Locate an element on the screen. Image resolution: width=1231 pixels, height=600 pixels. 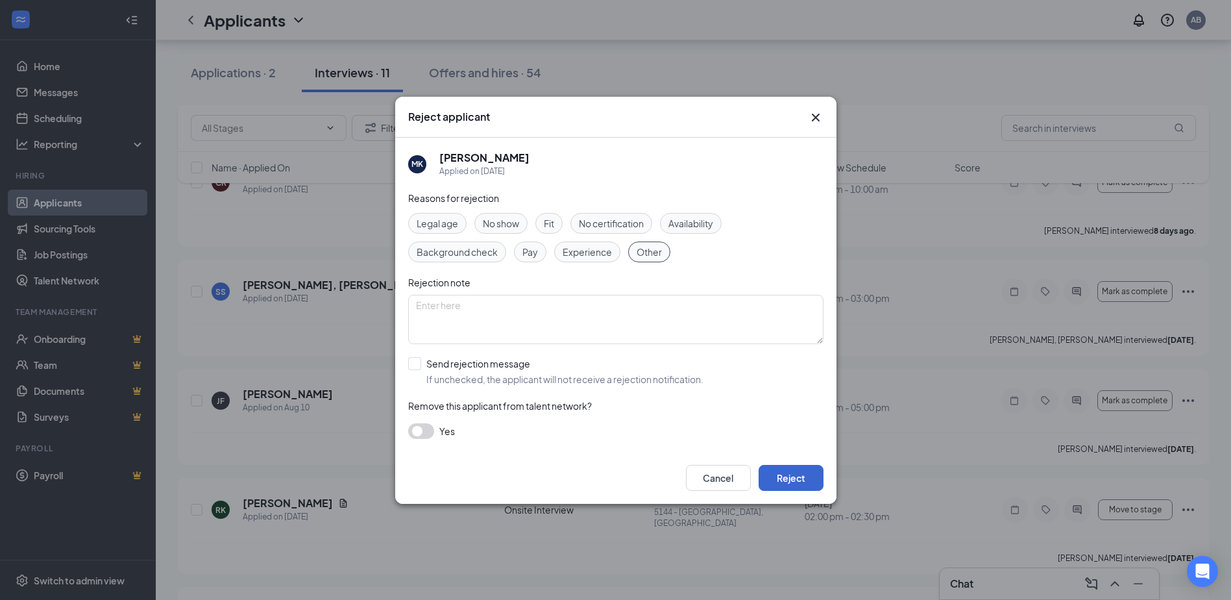
span: Availability is located at coordinates (691, 223).